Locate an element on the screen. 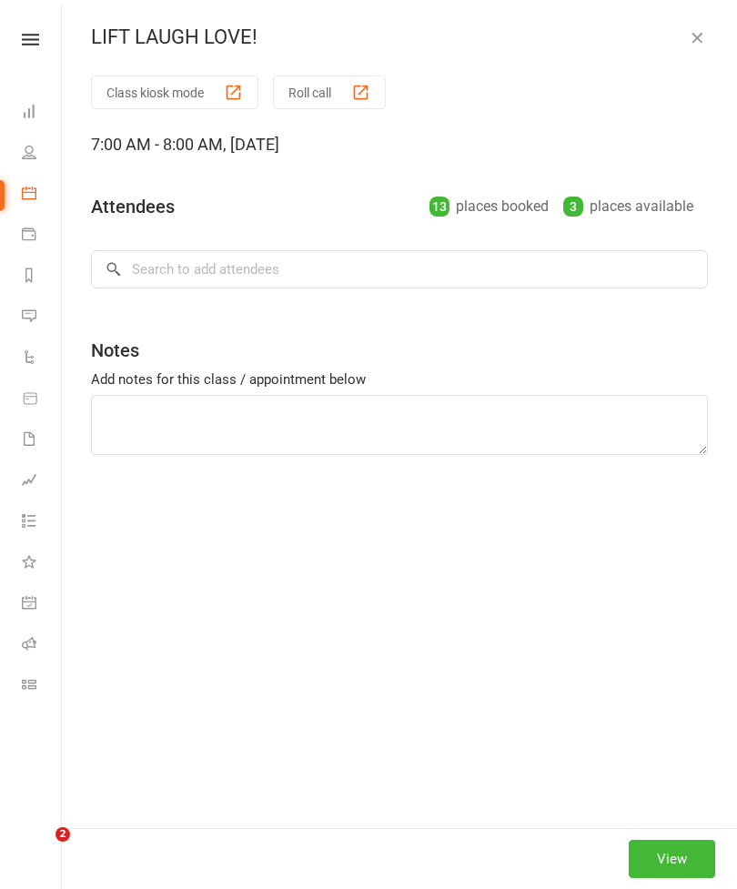  div: Attendees is located at coordinates (133, 207).